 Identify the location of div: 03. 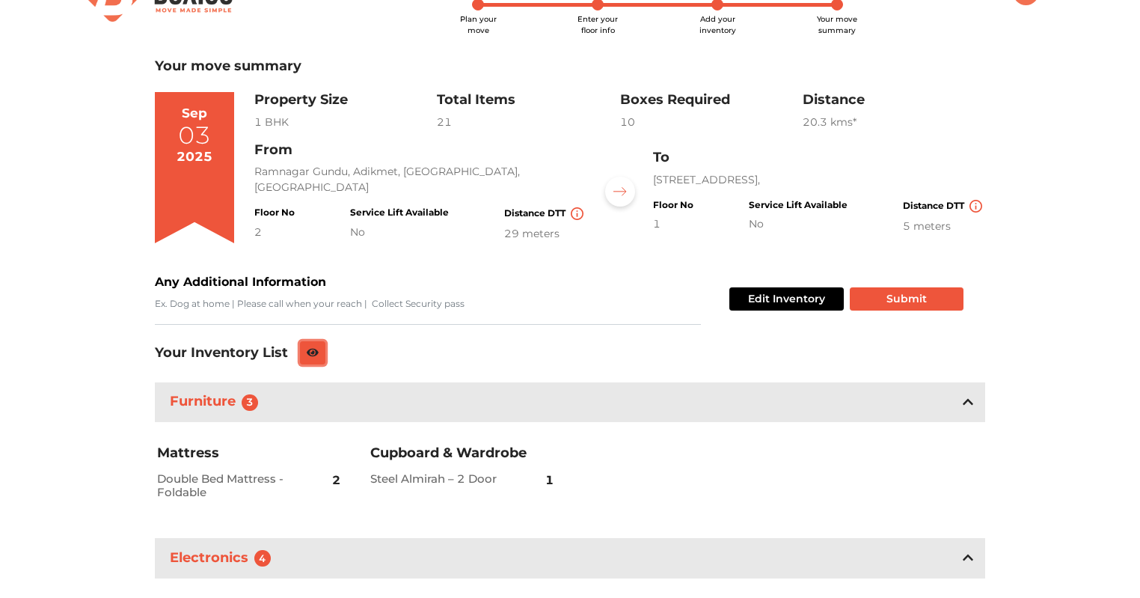
(195, 135).